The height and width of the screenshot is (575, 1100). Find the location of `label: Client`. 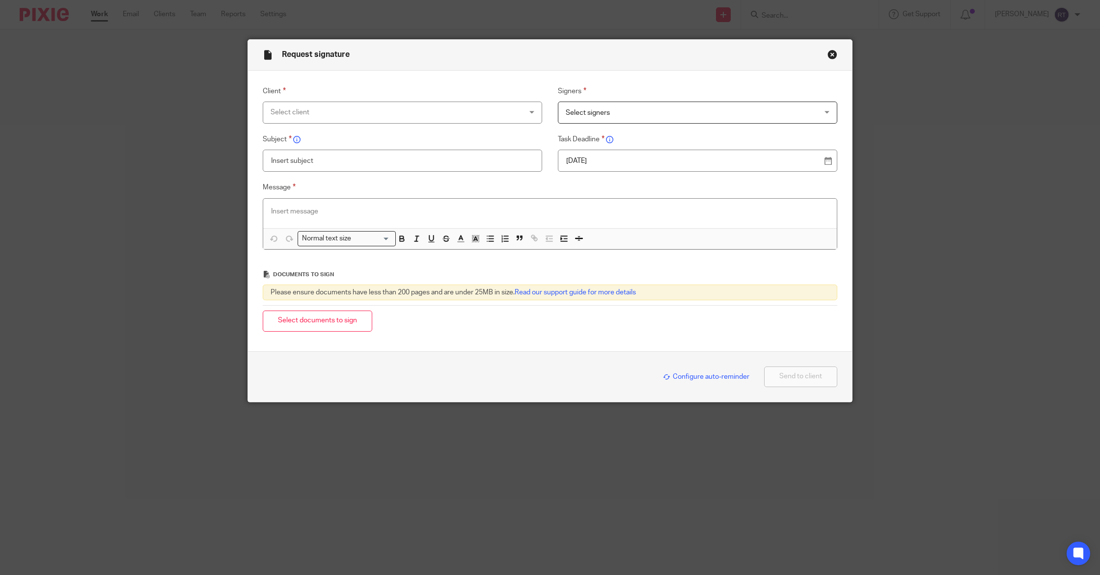

label: Client is located at coordinates (402, 91).